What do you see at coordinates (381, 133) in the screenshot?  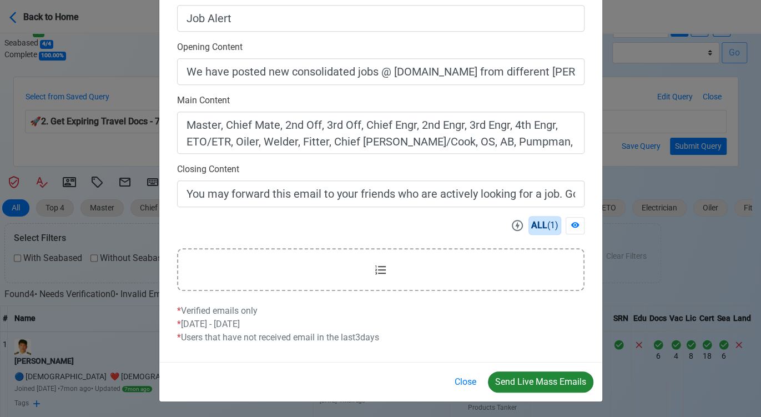 I see `textarea: Master, Chief Mate, 2nd Off, 3rd Off, Chief Engr, 2nd Engr, 3rd Engr, 4th Engr, ETO/ETR, Oiler, W...` at bounding box center [381, 133].